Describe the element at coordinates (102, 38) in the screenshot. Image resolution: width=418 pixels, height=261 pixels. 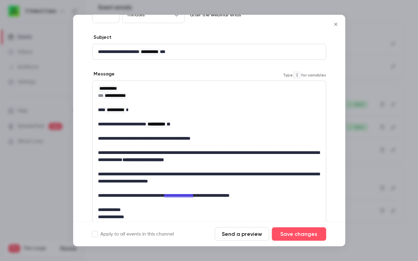
I see `label: Subject` at that location.